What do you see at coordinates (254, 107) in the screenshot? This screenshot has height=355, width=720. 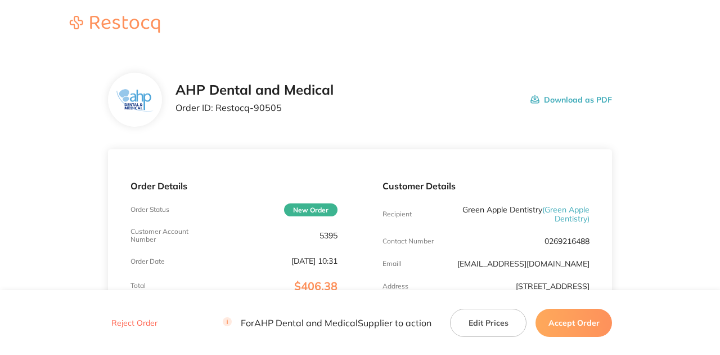 I see `p: Order ID: Restocq- 90505` at bounding box center [254, 107].